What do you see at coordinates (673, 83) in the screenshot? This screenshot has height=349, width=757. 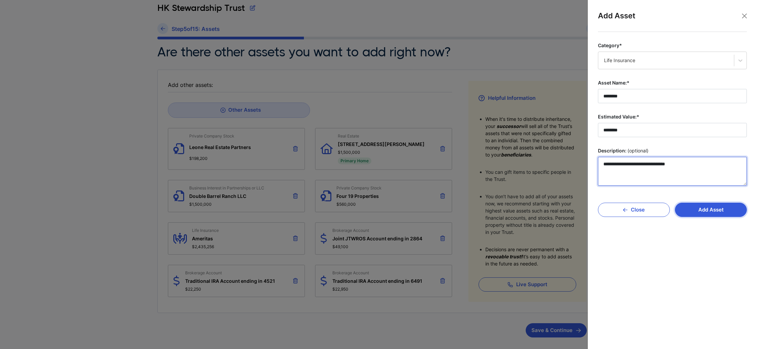 I see `label: Asset Name:*` at bounding box center [673, 83].